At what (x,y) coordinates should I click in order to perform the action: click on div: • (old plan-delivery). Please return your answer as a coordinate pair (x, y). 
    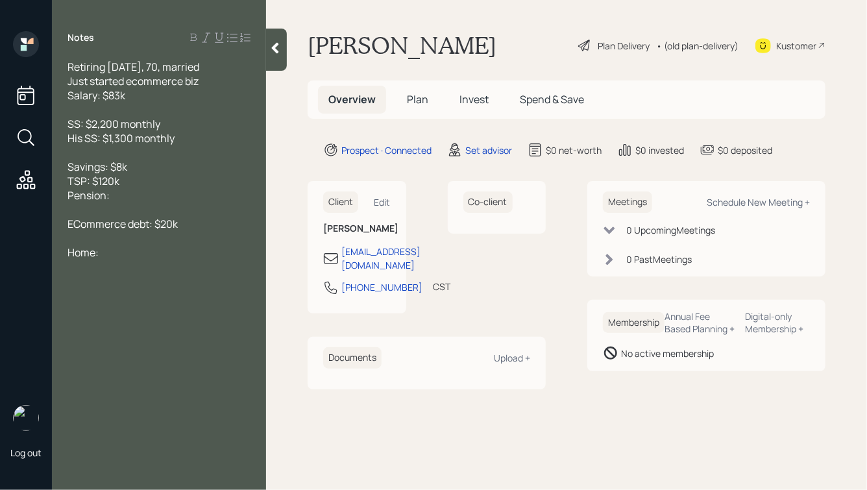
    Looking at the image, I should click on (697, 45).